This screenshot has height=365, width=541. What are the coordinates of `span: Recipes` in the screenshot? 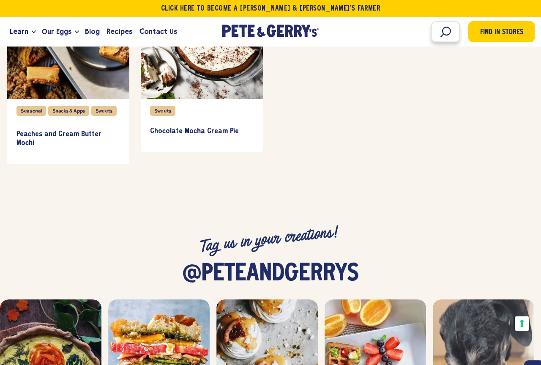 It's located at (119, 31).